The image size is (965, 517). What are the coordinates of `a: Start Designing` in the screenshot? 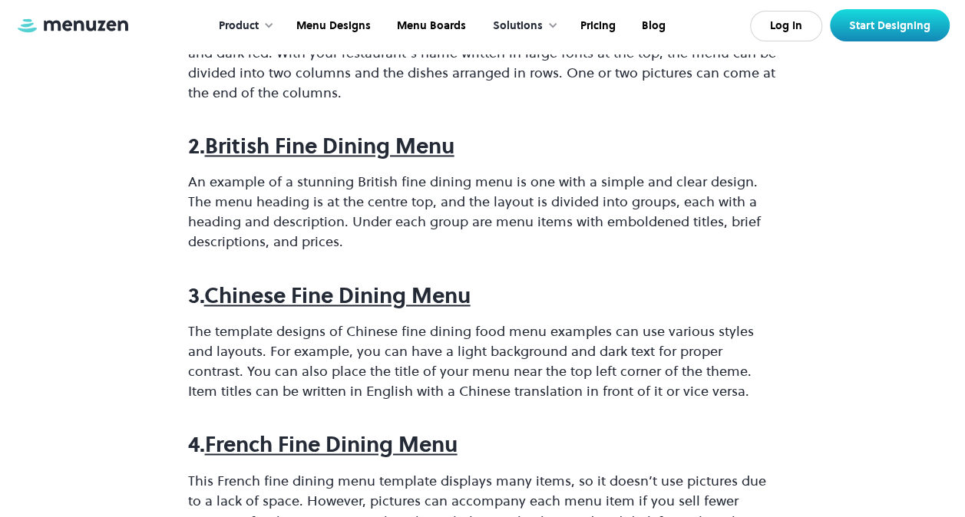 It's located at (890, 25).